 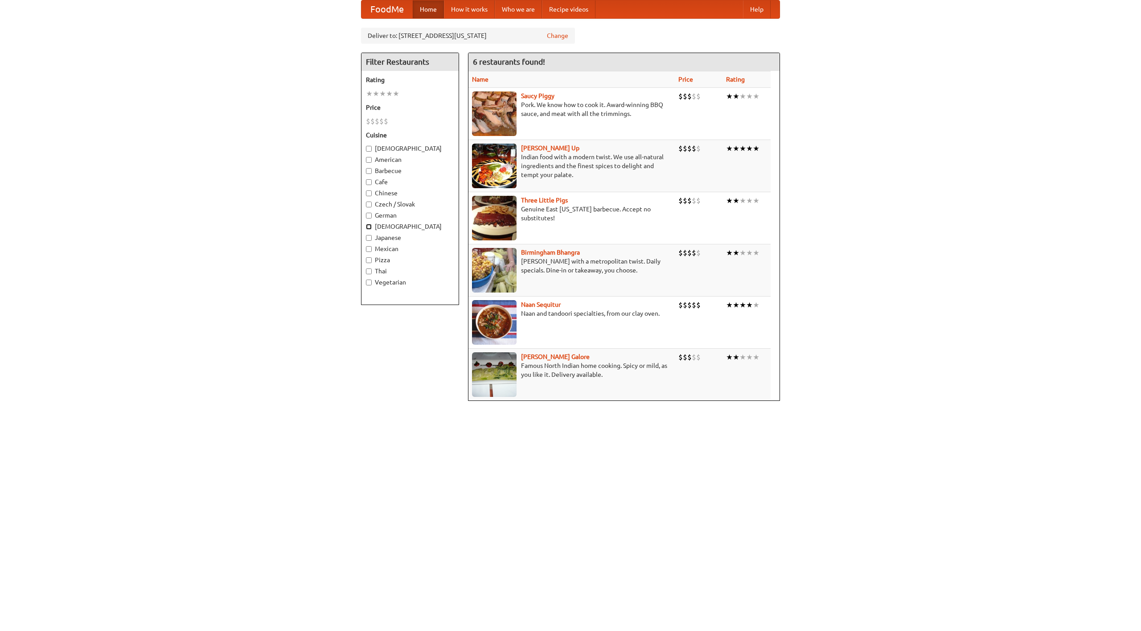 I want to click on label: Barbecue, so click(x=410, y=171).